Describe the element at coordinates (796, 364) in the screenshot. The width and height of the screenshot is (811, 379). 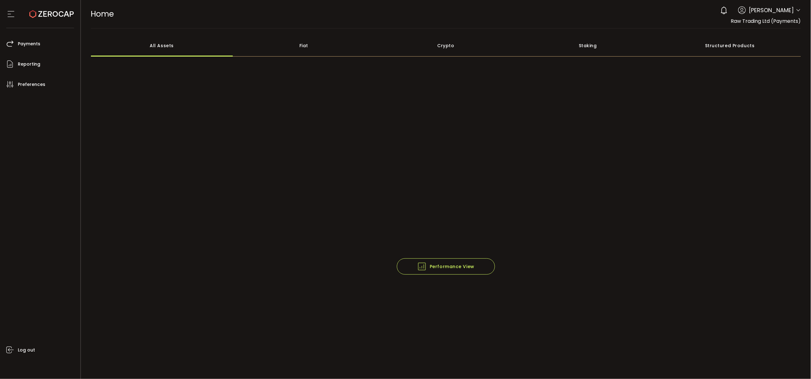
I see `div: Chat Widget` at that location.